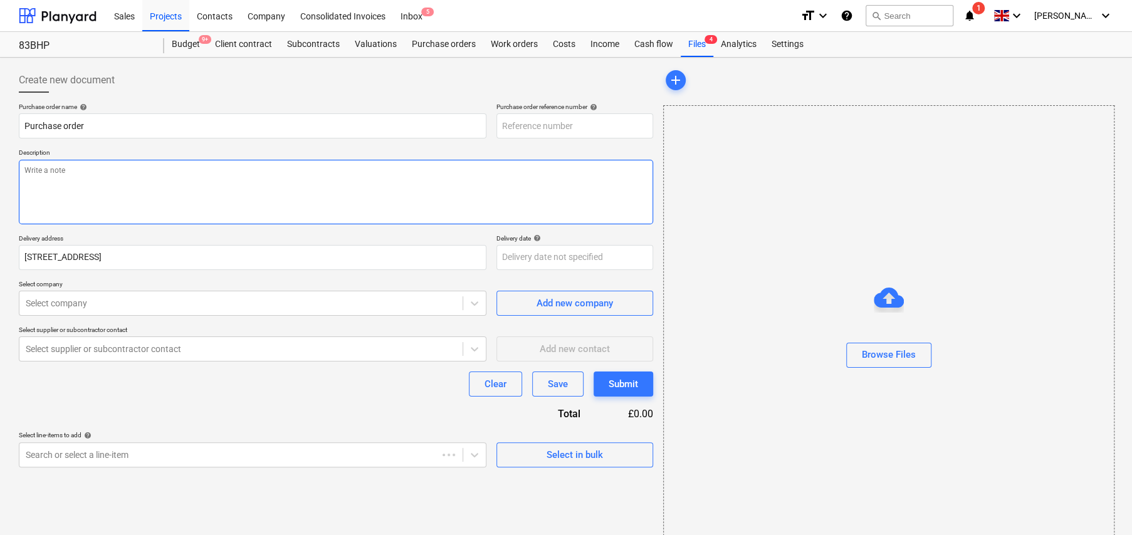  What do you see at coordinates (711, 39) in the screenshot?
I see `span: 4` at bounding box center [711, 39].